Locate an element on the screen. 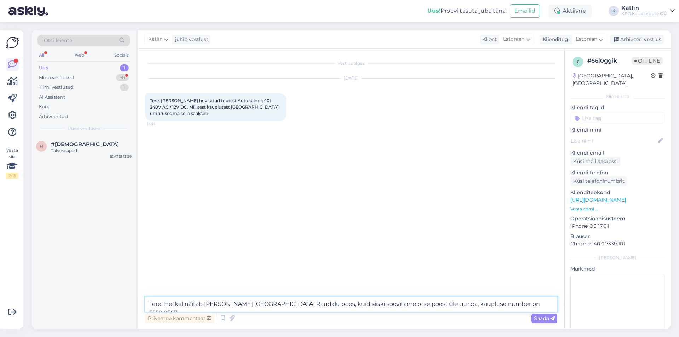 The image size is (679, 337). div: Arhiveeri vestlus is located at coordinates (637, 39).